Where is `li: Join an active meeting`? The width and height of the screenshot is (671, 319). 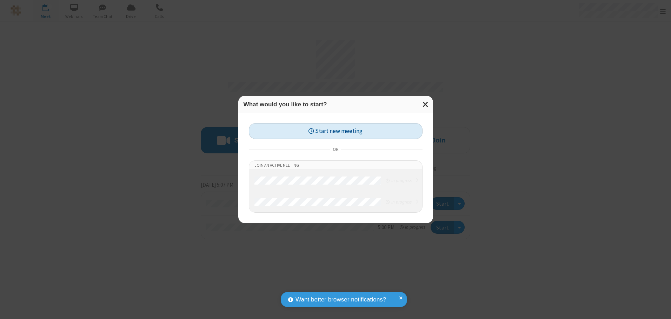 li: Join an active meeting is located at coordinates (335, 165).